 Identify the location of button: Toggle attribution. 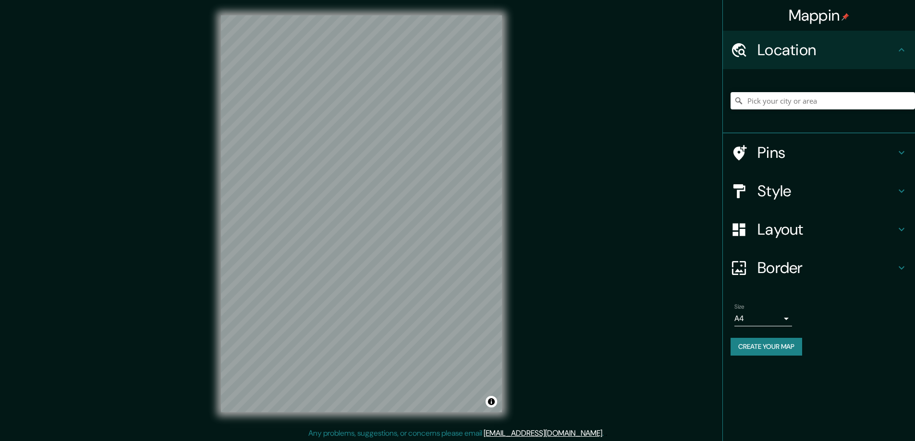
(491, 402).